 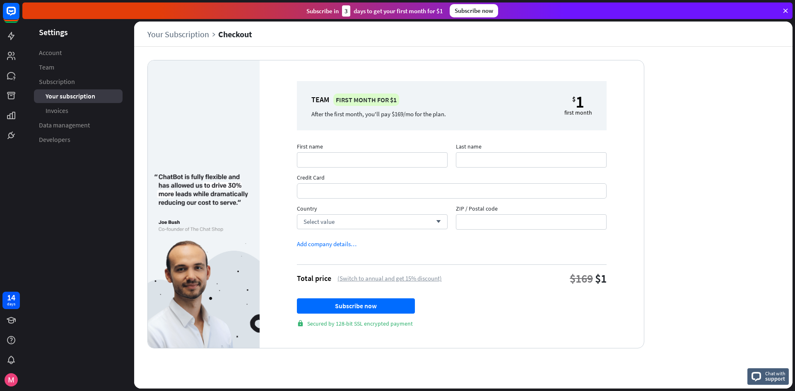 I want to click on a: Developers, so click(x=78, y=140).